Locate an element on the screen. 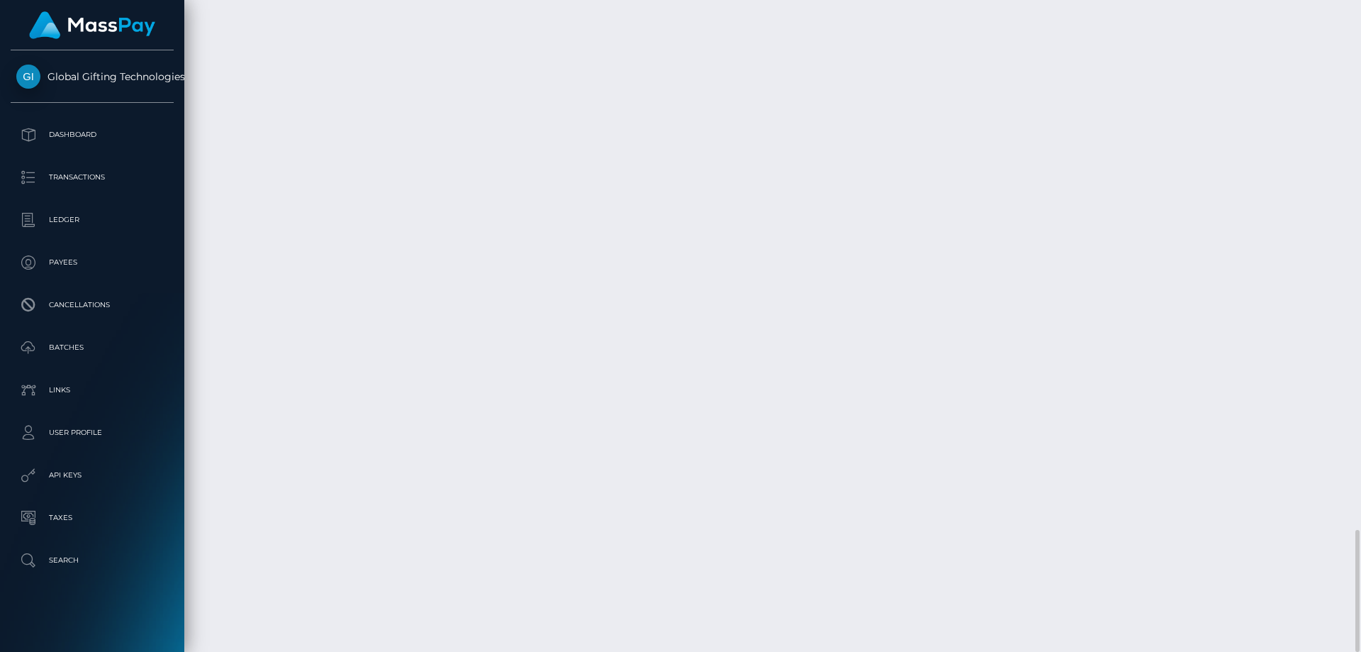 Image resolution: width=1361 pixels, height=652 pixels. a: Links is located at coordinates (92, 390).